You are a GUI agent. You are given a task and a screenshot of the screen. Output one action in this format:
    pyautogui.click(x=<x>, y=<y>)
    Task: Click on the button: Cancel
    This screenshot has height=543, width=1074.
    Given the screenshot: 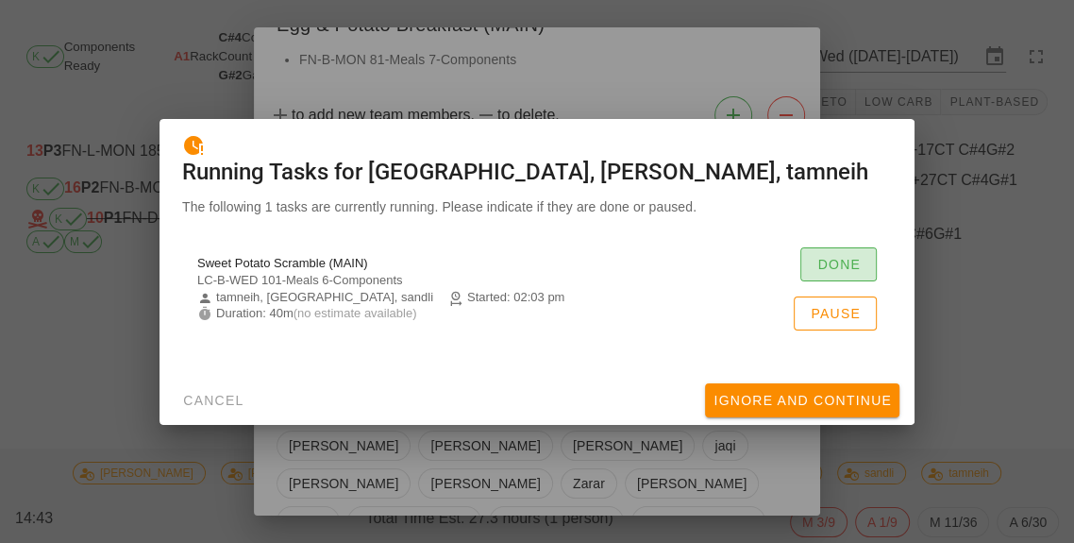 What is the action you would take?
    pyautogui.click(x=213, y=400)
    